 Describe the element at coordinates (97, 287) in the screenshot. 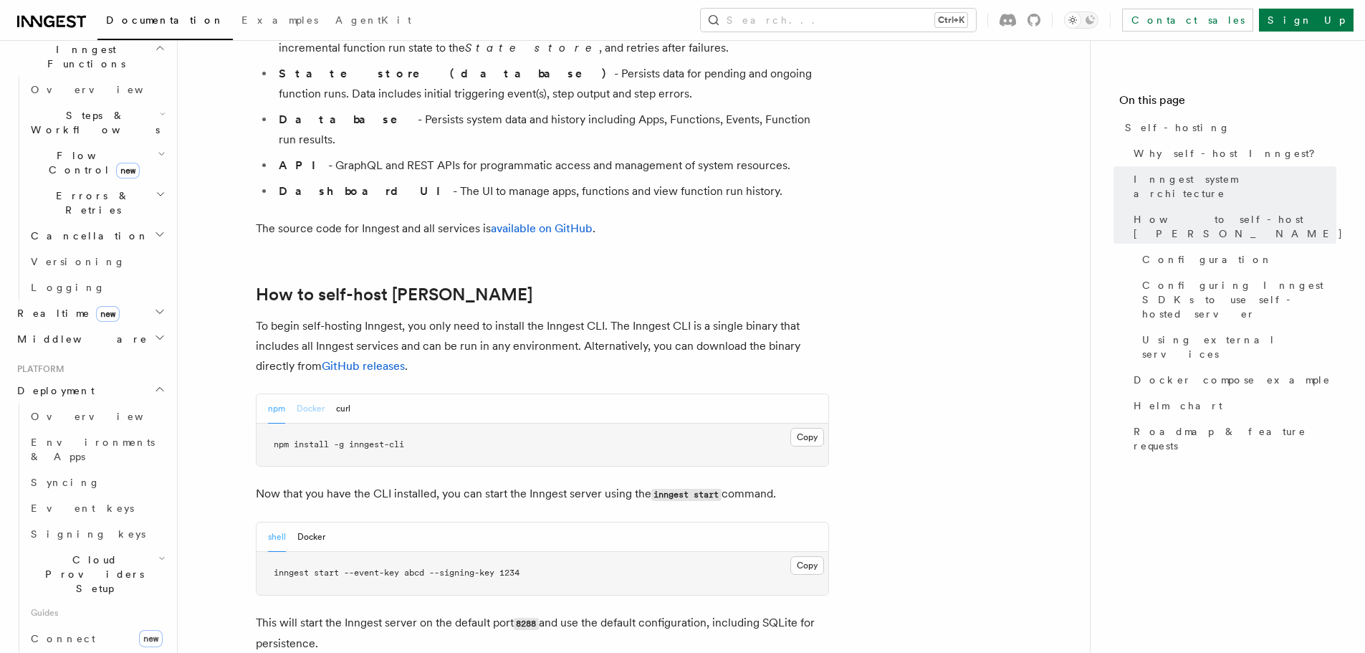

I see `a: Logging` at that location.